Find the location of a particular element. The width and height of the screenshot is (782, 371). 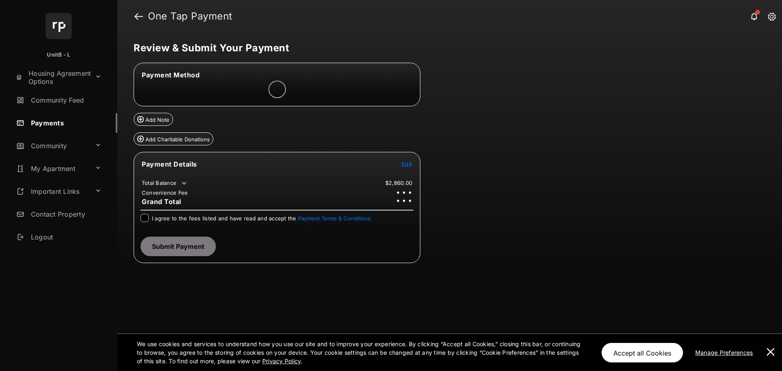

span: Payment Method is located at coordinates (171, 75).